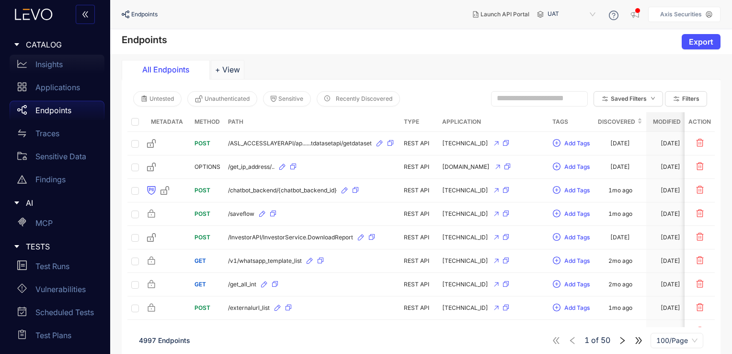  I want to click on span: 4997 Endpoints, so click(164, 340).